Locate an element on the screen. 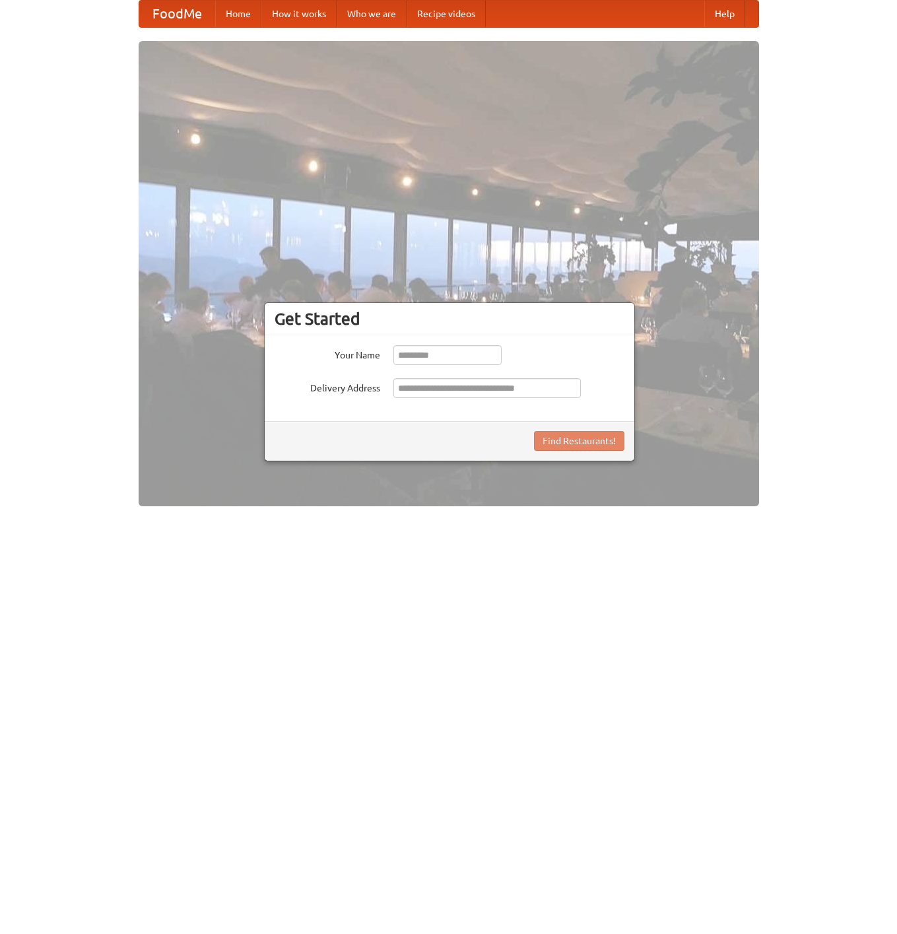  a: FoodMe is located at coordinates (177, 14).